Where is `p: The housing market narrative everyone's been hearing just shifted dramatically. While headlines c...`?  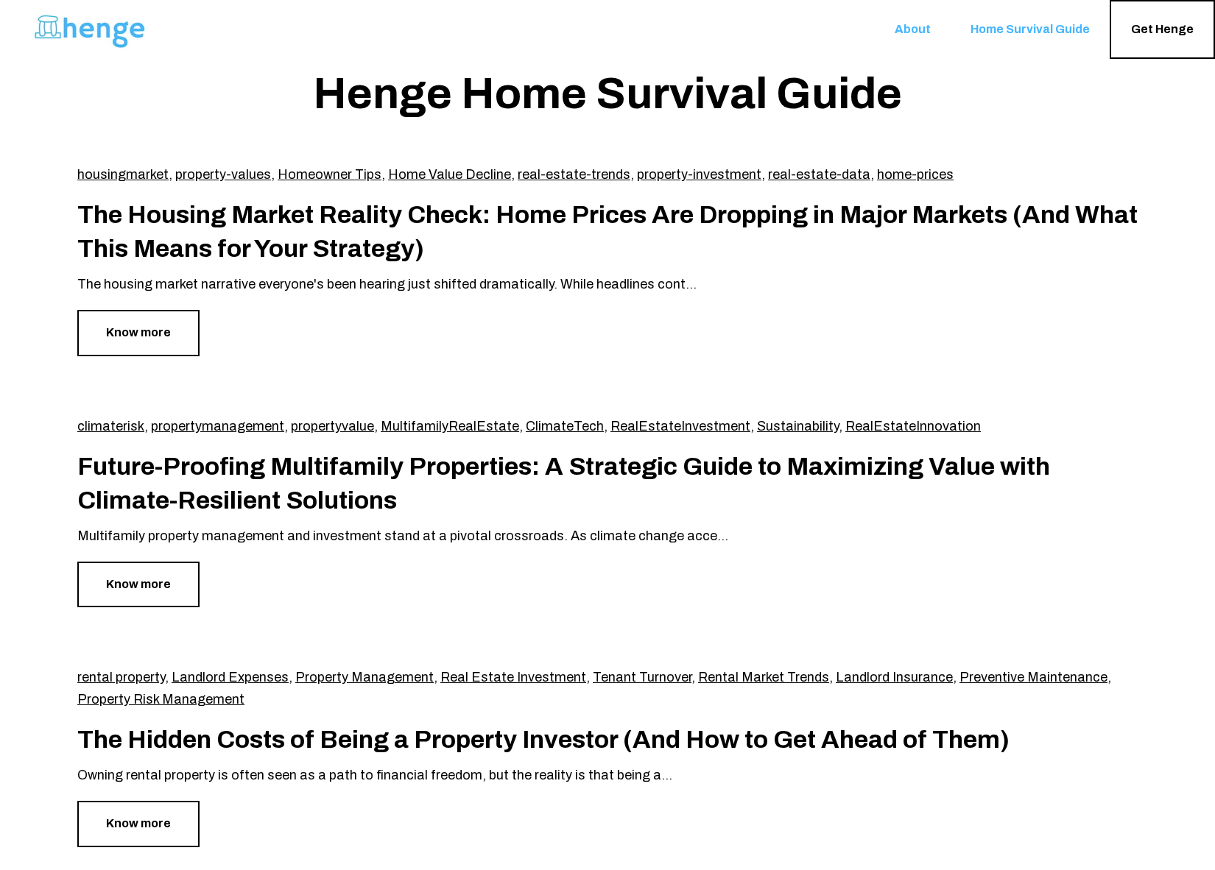 p: The housing market narrative everyone's been hearing just shifted dramatically. While headlines c... is located at coordinates (608, 284).